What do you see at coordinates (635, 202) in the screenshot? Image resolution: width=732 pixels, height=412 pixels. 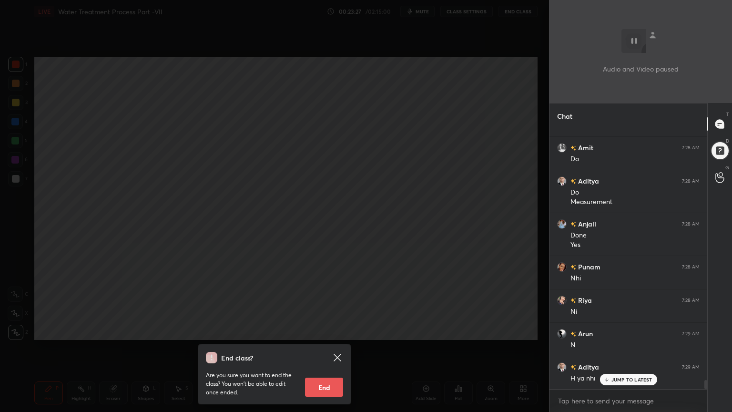 I see `div: Measurement` at bounding box center [635, 202].